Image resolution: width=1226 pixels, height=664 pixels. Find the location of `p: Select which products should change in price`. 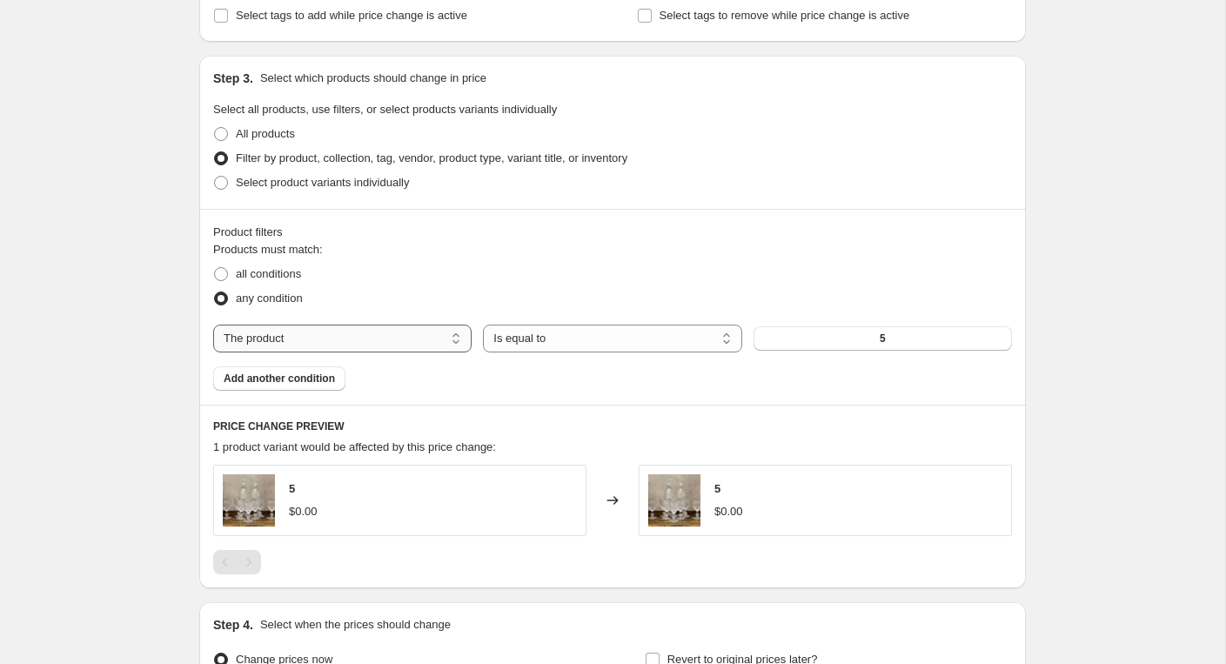

p: Select which products should change in price is located at coordinates (373, 78).